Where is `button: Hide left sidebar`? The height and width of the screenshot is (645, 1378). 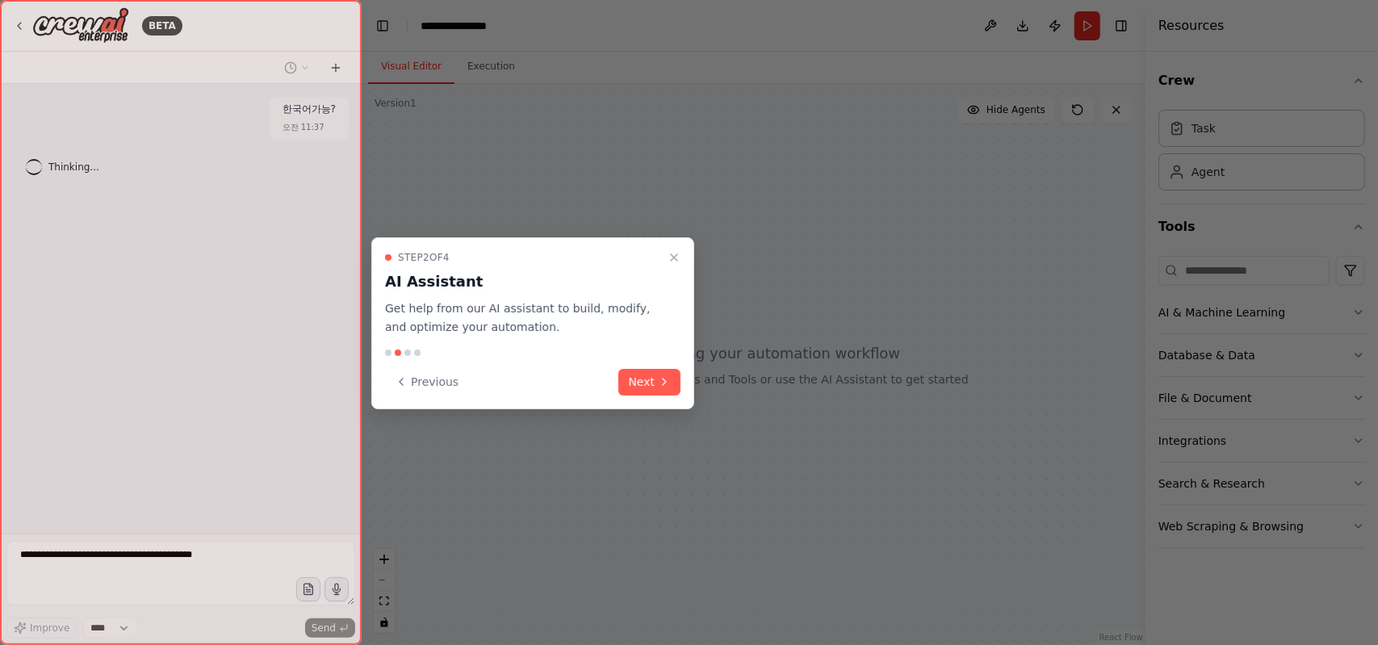
button: Hide left sidebar is located at coordinates (383, 26).